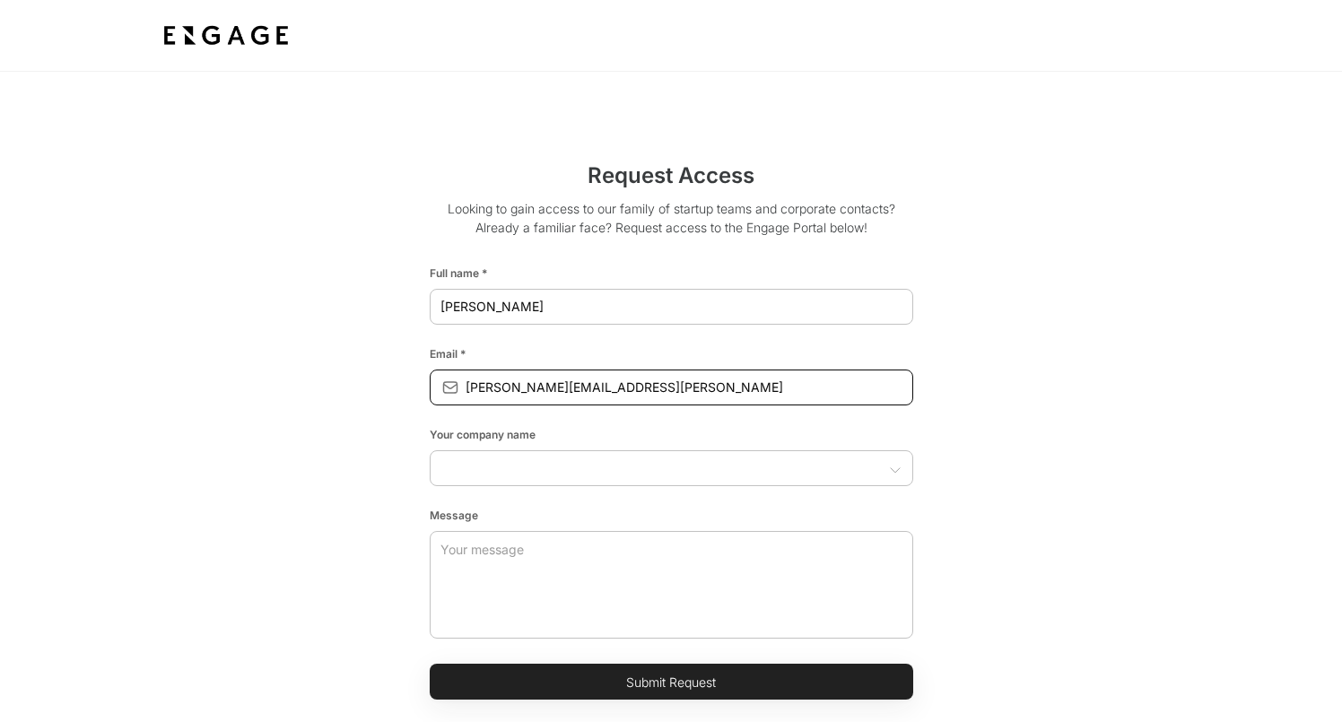 The width and height of the screenshot is (1342, 722). I want to click on div: Message, so click(671, 512).